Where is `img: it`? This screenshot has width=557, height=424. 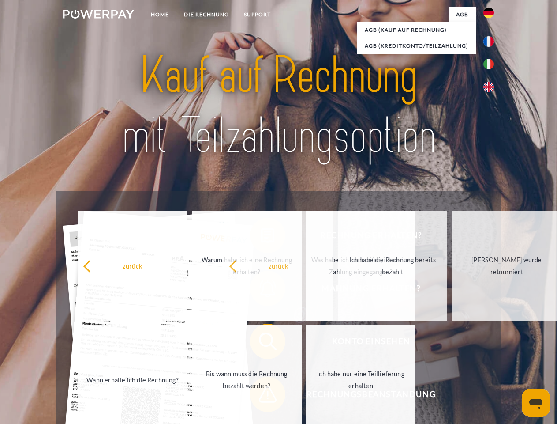
img: it is located at coordinates (489, 64).